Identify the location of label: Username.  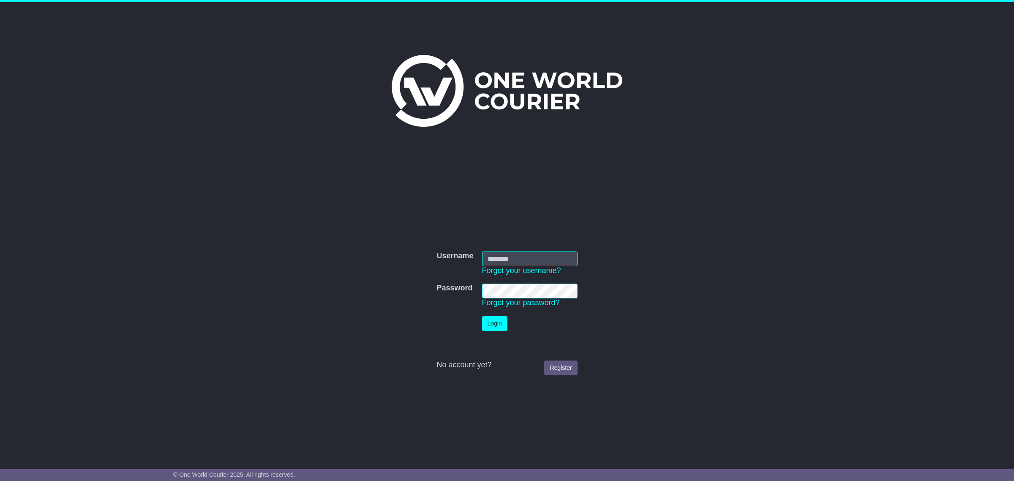
(455, 256).